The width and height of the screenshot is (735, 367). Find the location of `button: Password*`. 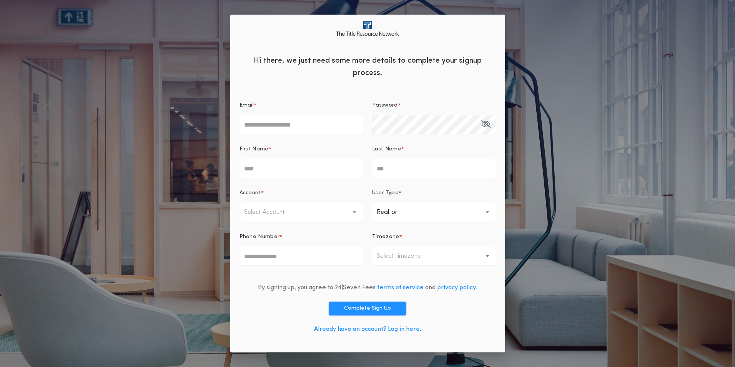

button: Password* is located at coordinates (486, 125).